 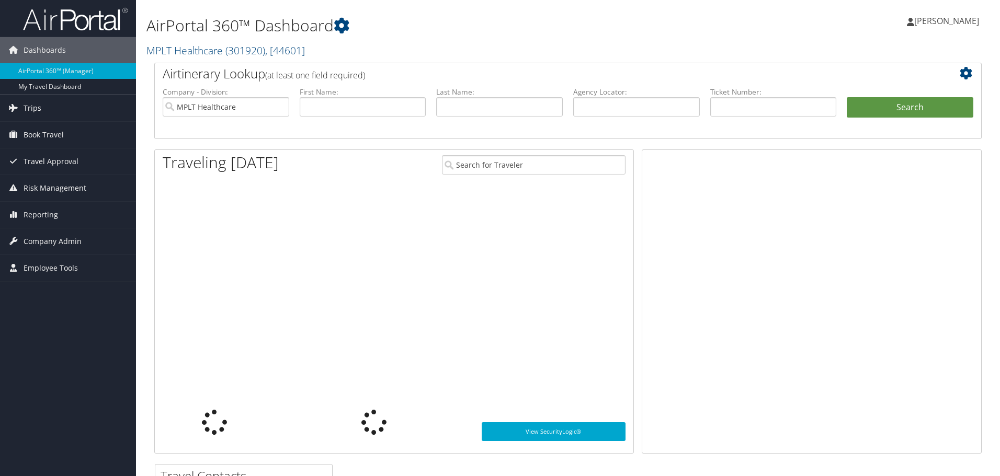 I want to click on a: View SecurityLogic®, so click(x=553, y=432).